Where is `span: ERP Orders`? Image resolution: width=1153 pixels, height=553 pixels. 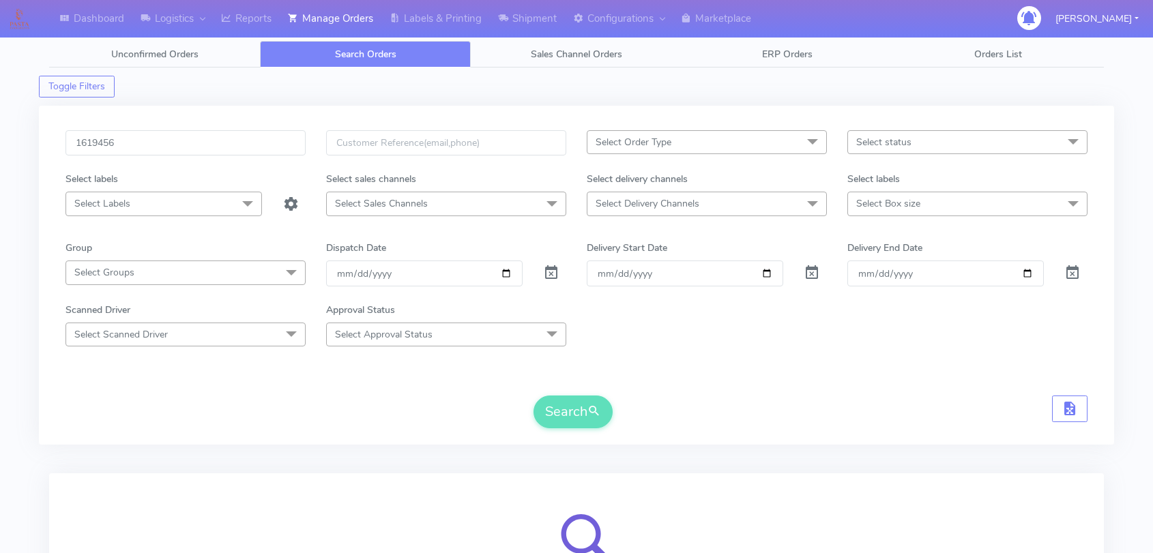 span: ERP Orders is located at coordinates (787, 54).